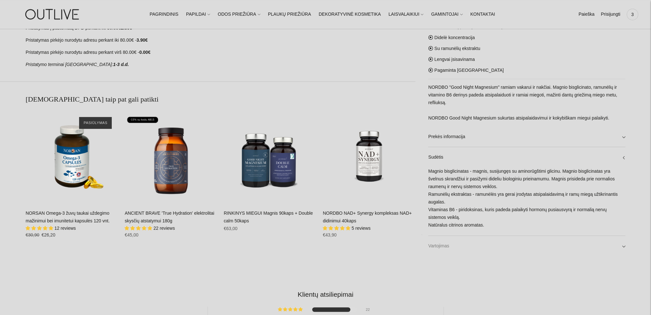 This screenshot has height=315, width=651. Describe the element at coordinates (586, 14) in the screenshot. I see `a: Paieška` at that location.